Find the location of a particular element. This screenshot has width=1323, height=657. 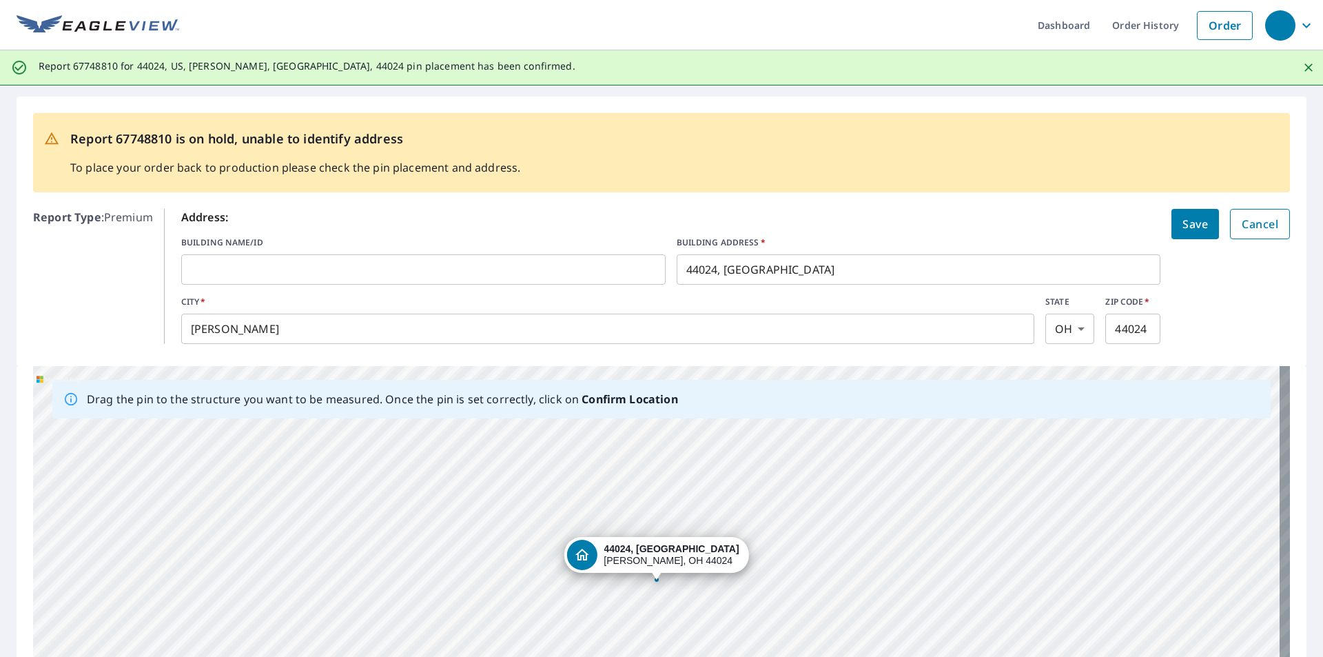

button: Save is located at coordinates (1195, 224).